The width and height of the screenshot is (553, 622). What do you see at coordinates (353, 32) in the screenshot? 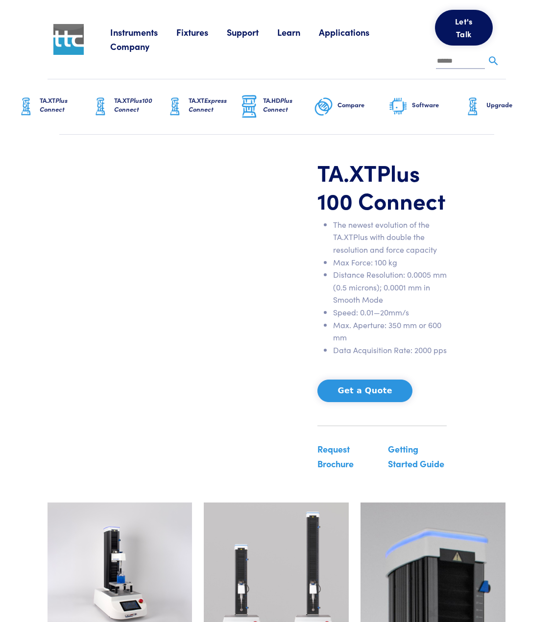
I see `a: Applications` at bounding box center [353, 32].